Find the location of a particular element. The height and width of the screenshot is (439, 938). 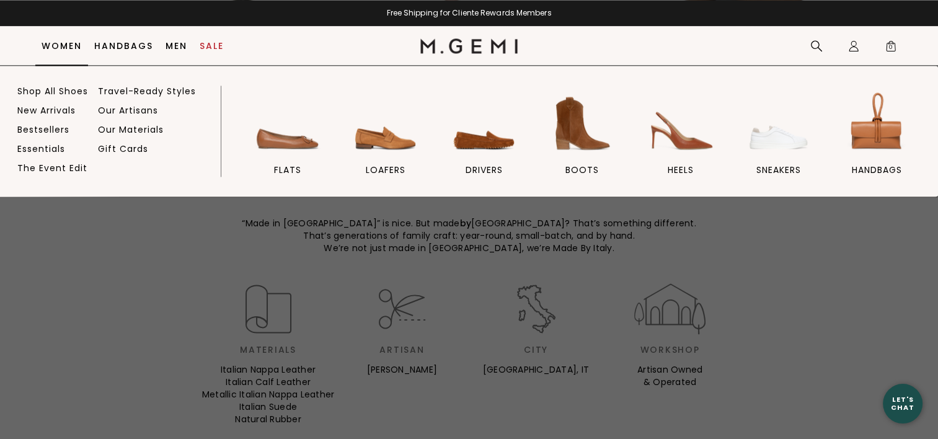

span: BOOTS is located at coordinates (582, 170).